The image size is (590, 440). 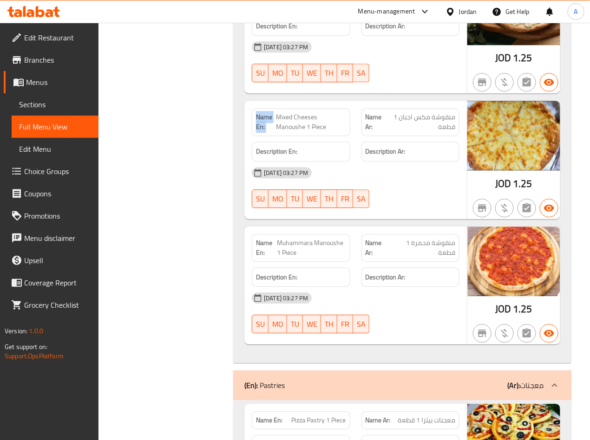 I want to click on span: Menu disclaimer, so click(x=58, y=238).